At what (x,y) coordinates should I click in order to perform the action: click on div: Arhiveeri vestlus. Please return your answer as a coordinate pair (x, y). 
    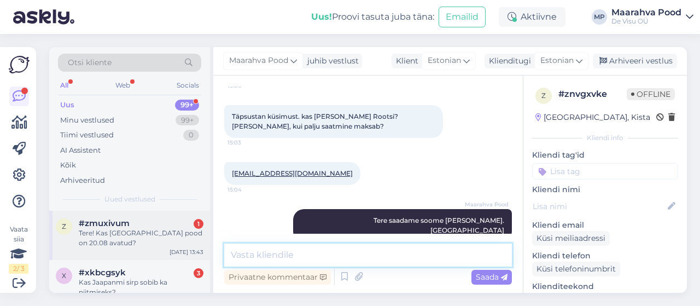
    Looking at the image, I should click on (635, 61).